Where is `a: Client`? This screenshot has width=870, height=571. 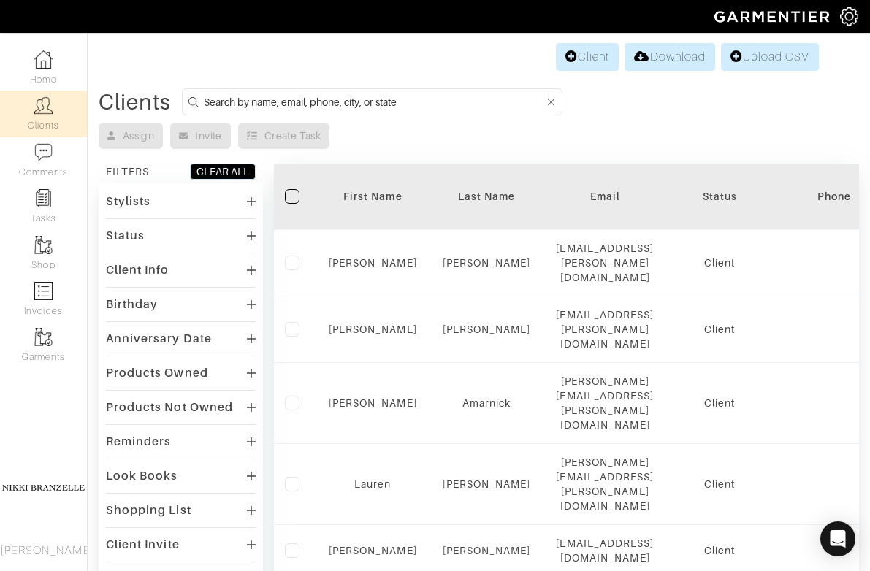
a: Client is located at coordinates (587, 57).